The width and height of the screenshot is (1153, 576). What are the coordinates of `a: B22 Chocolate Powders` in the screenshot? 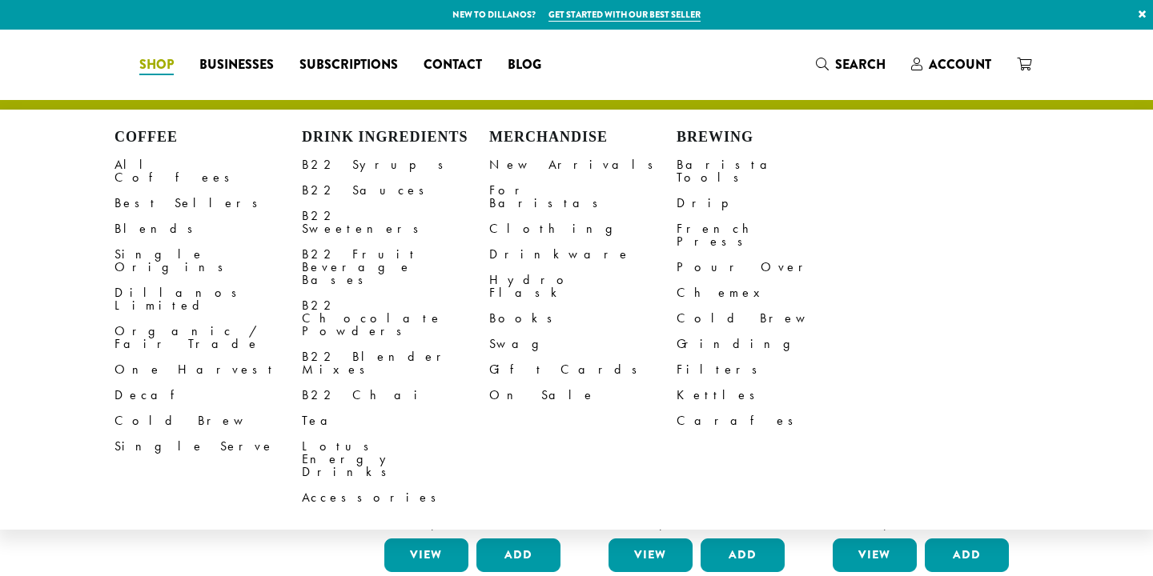 It's located at (395, 319).